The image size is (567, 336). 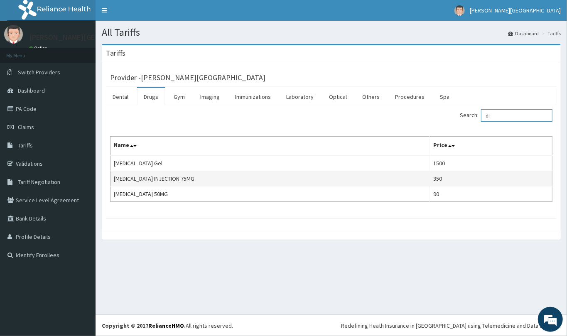 I want to click on span: We're online!, so click(x=81, y=147).